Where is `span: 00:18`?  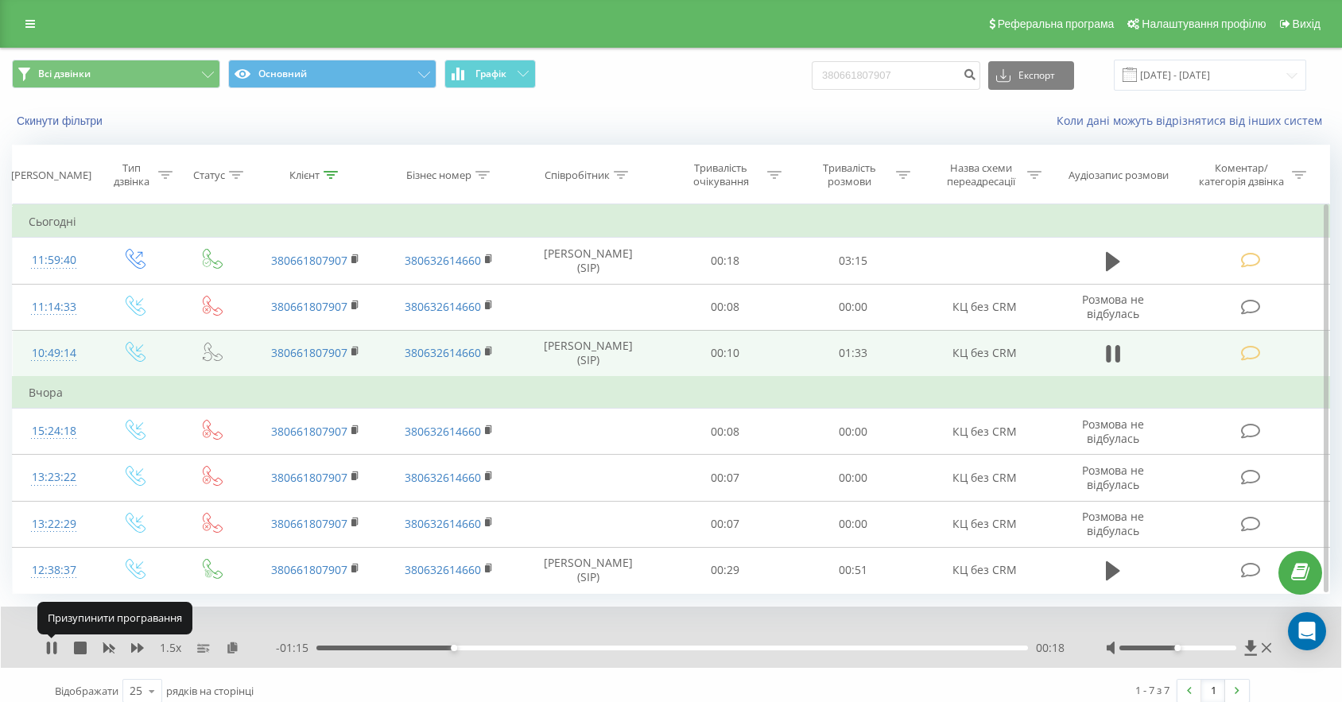 span: 00:18 is located at coordinates (1050, 648).